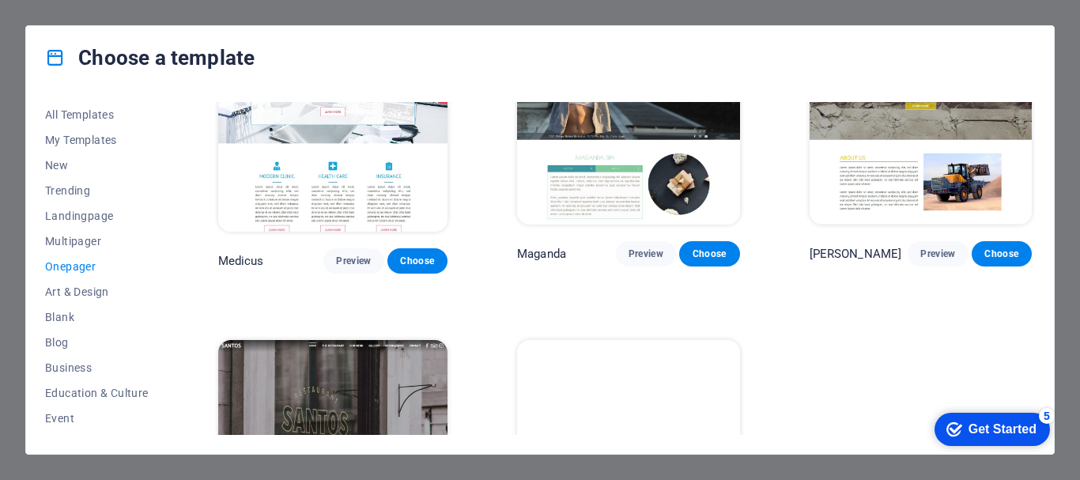  What do you see at coordinates (96, 393) in the screenshot?
I see `button: Education & Culture` at bounding box center [96, 393].